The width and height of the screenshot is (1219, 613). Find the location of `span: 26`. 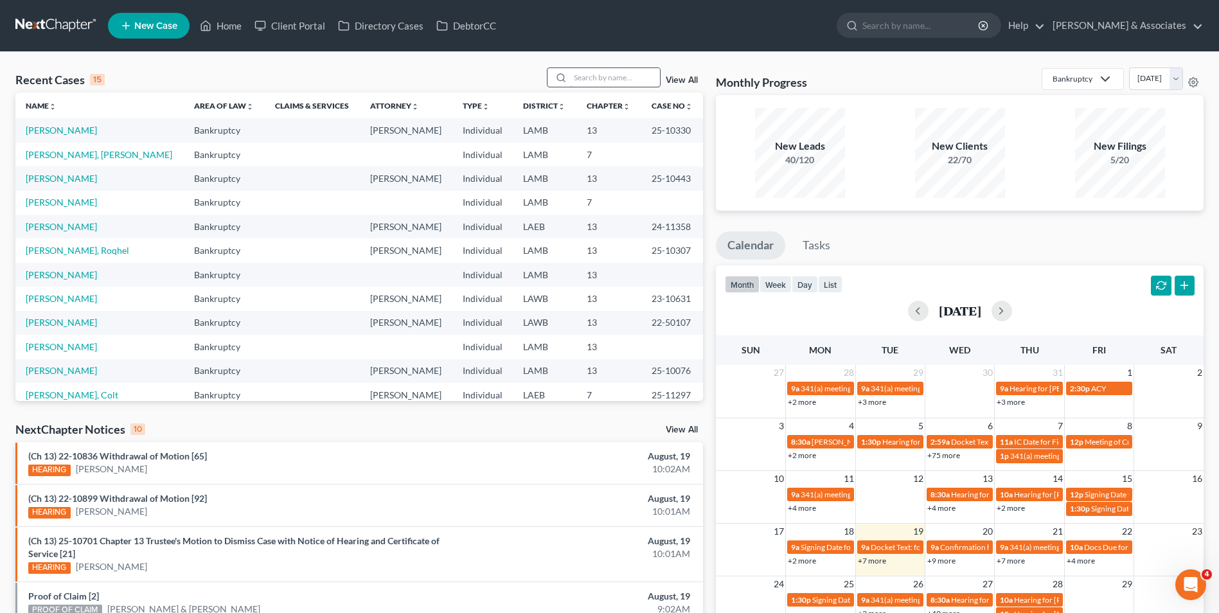

span: 26 is located at coordinates (918, 584).